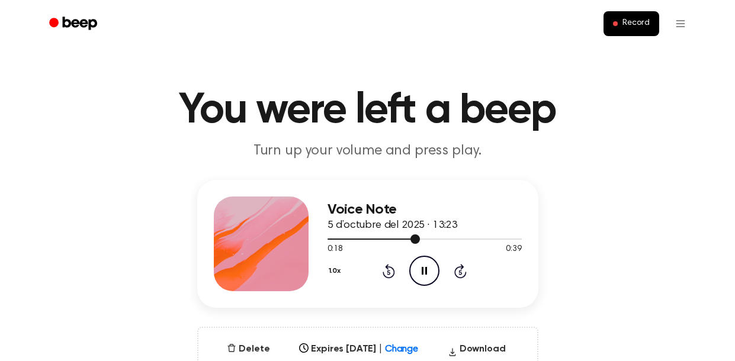 The height and width of the screenshot is (361, 735). Describe the element at coordinates (368, 111) in the screenshot. I see `h1: You were left a beep` at that location.